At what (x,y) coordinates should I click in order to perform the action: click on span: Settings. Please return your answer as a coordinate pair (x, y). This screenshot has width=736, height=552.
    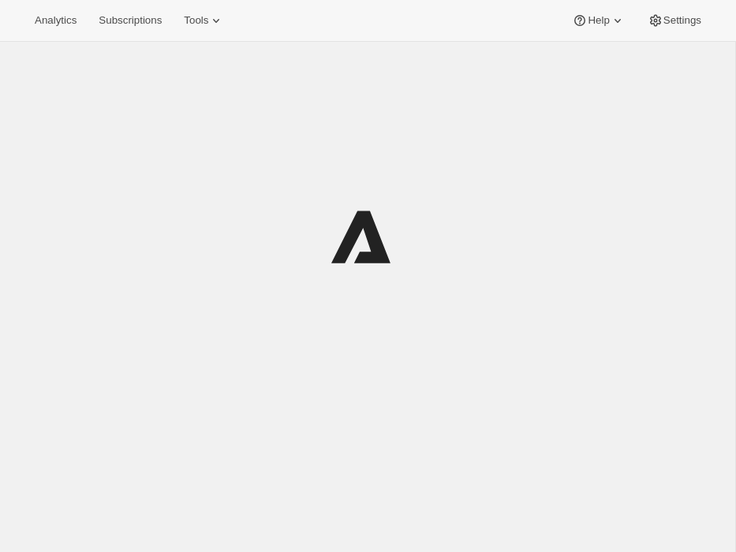
    Looking at the image, I should click on (682, 21).